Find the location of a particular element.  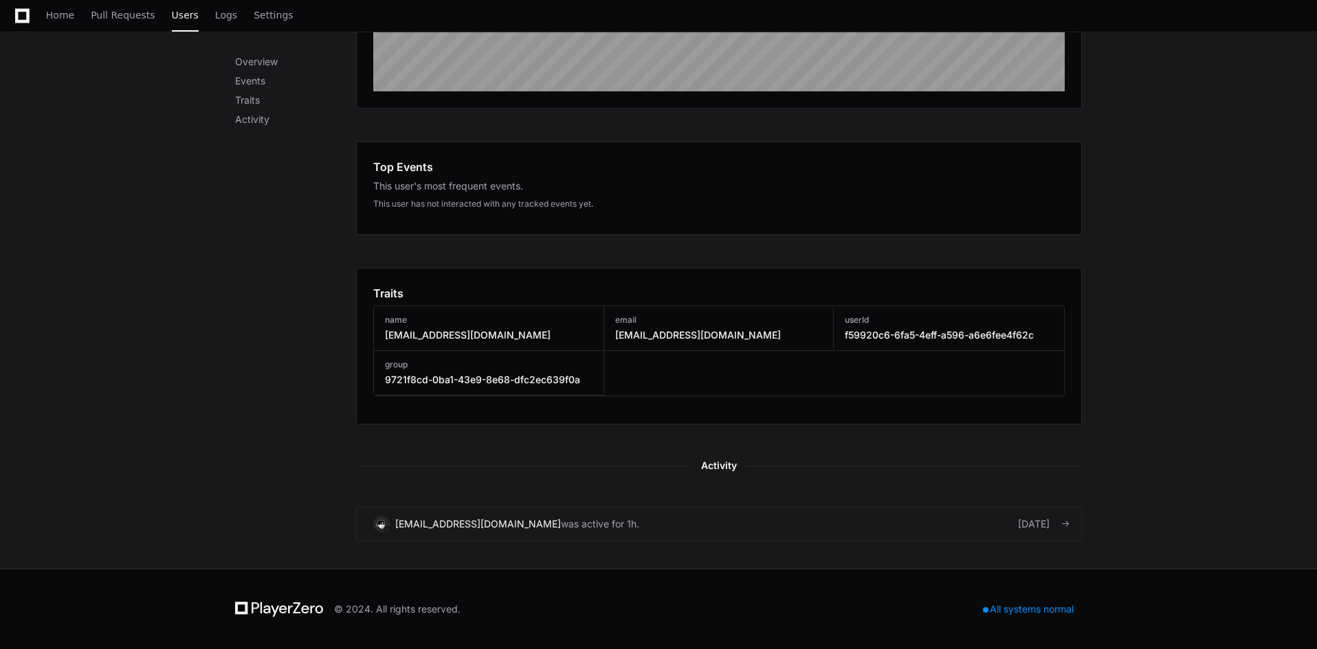

h3: name is located at coordinates (467, 320).